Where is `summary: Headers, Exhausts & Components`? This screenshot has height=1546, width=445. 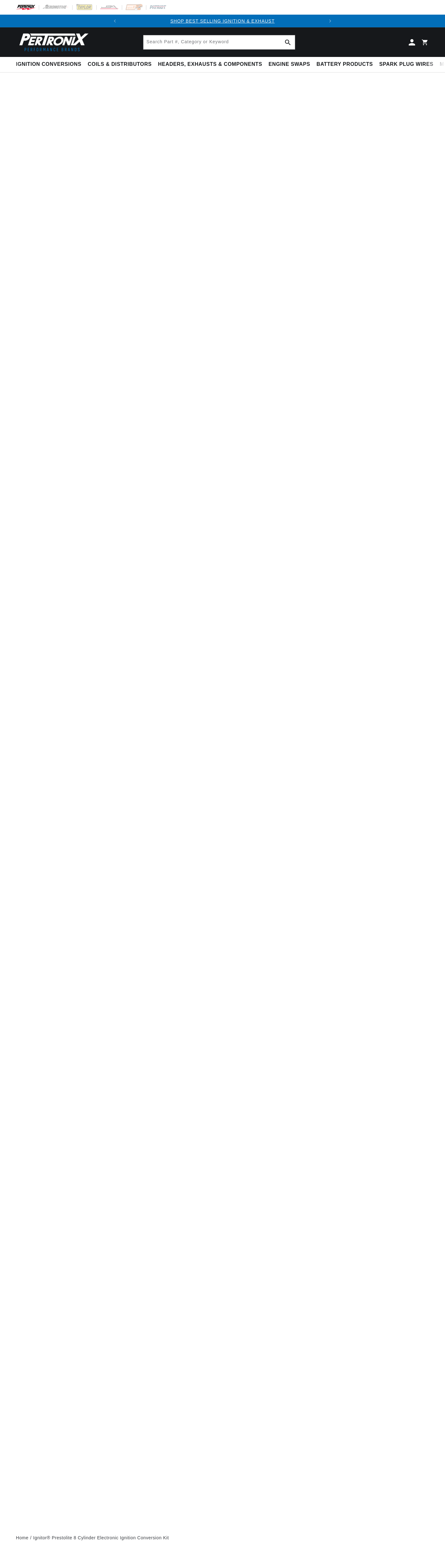 summary: Headers, Exhausts & Components is located at coordinates (210, 64).